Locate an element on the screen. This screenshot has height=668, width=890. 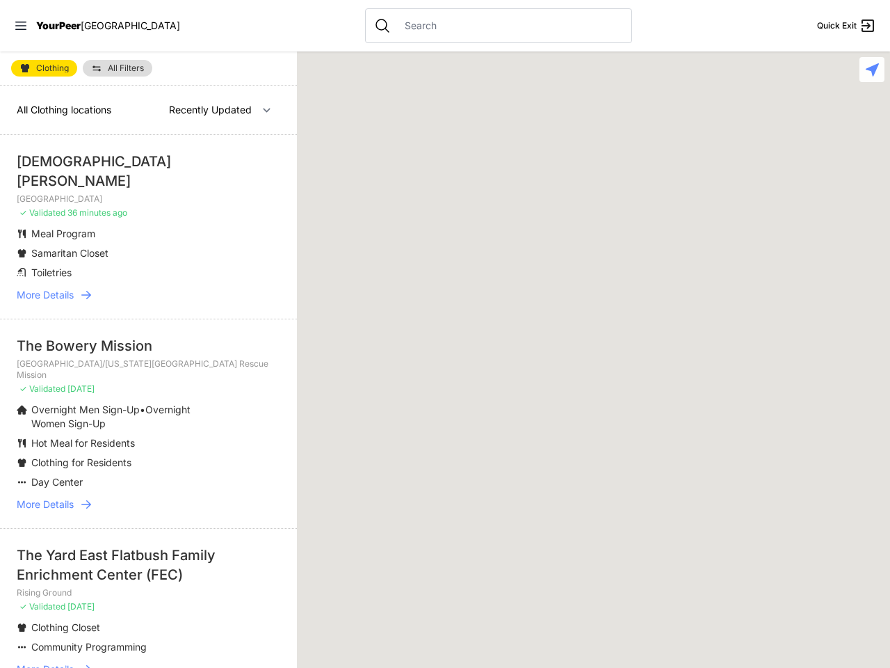
a: Clothing is located at coordinates (44, 68).